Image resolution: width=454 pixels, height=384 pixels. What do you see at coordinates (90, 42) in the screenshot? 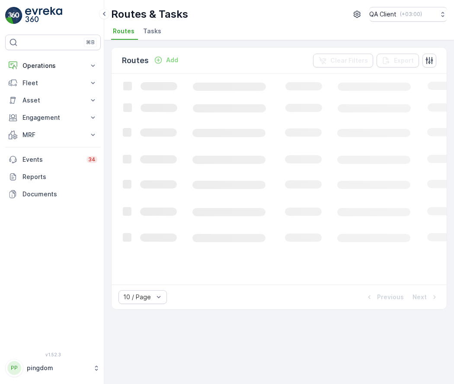
I see `p: ⌘B` at bounding box center [90, 42].